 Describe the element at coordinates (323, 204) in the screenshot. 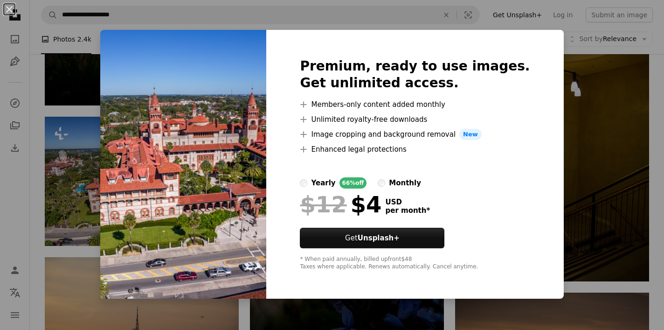

I see `span: $12` at that location.